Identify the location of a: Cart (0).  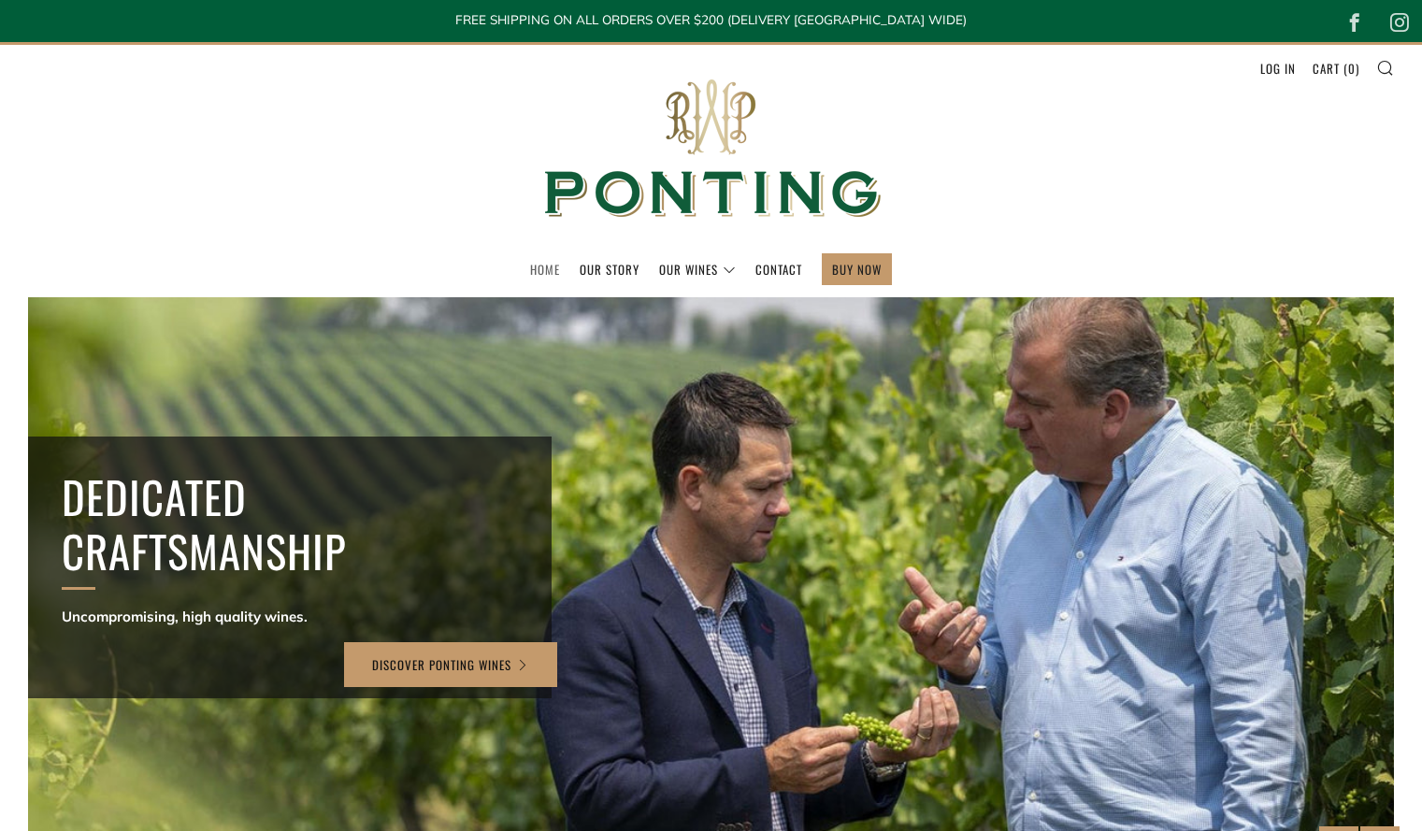
(1336, 68).